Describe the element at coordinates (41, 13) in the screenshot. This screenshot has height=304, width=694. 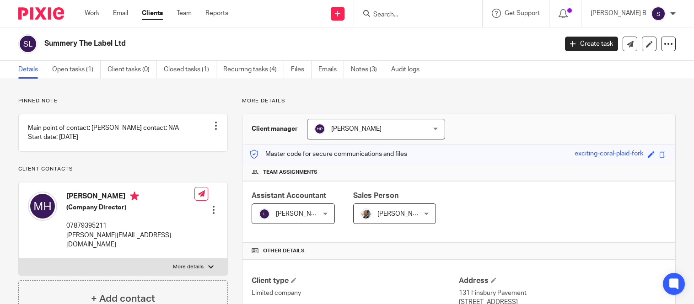
I see `img: Pixie` at that location.